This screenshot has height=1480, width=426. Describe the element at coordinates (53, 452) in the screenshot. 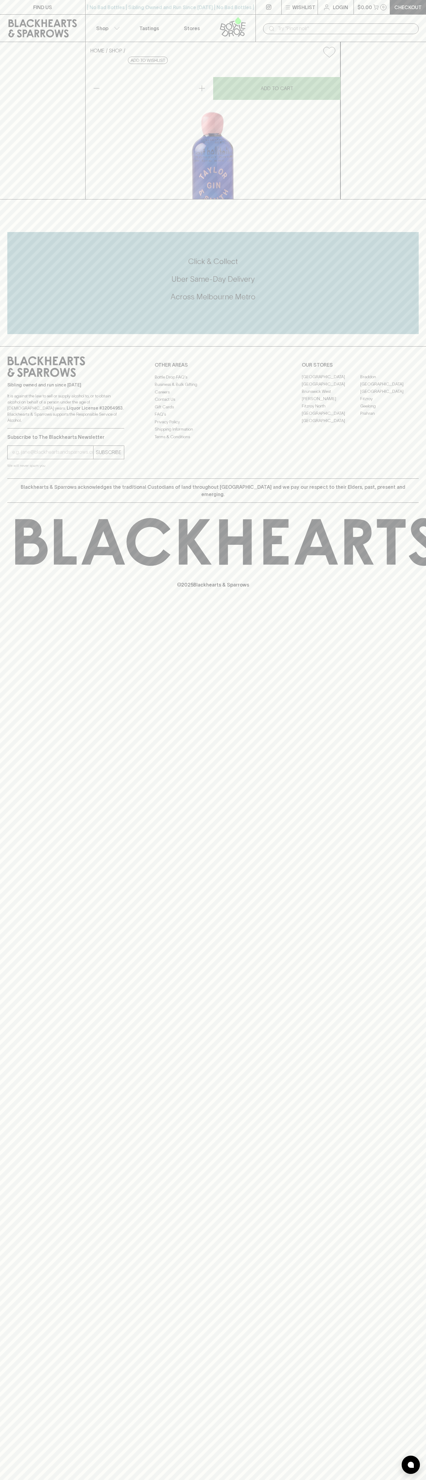

I see `input: e.g. jane@blackheartsandsparrows.com.au` at that location.